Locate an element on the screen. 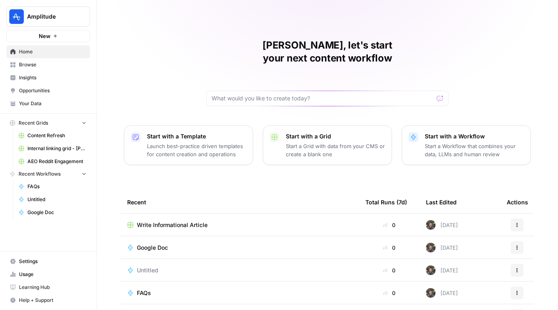  span: New is located at coordinates (44, 36).